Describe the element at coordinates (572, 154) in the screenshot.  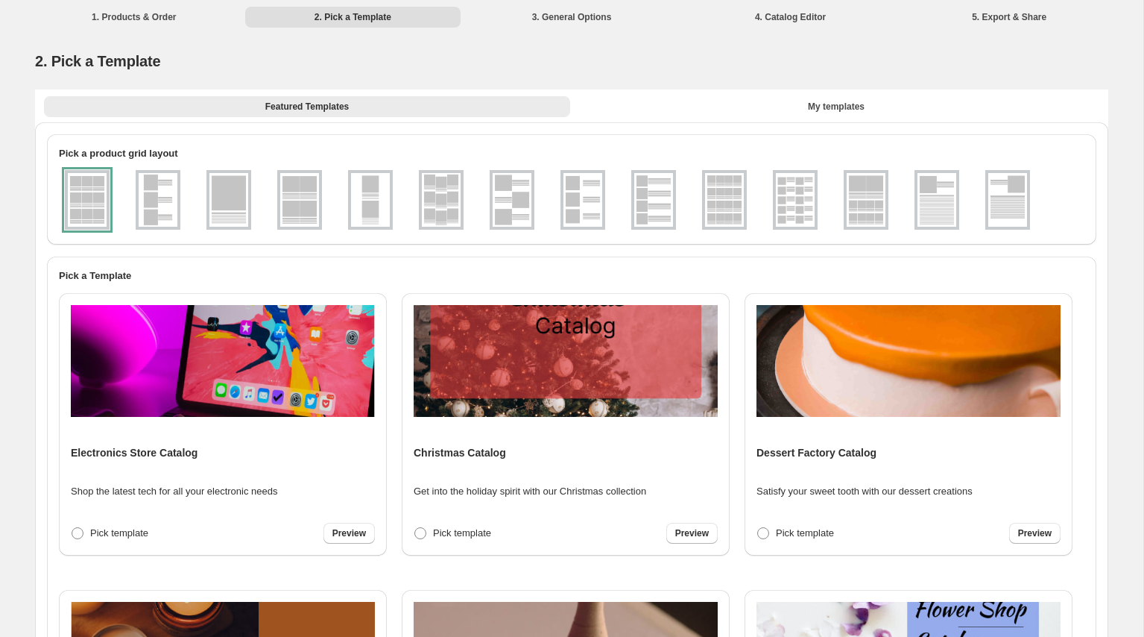
I see `h2: Pick a product grid layout` at that location.